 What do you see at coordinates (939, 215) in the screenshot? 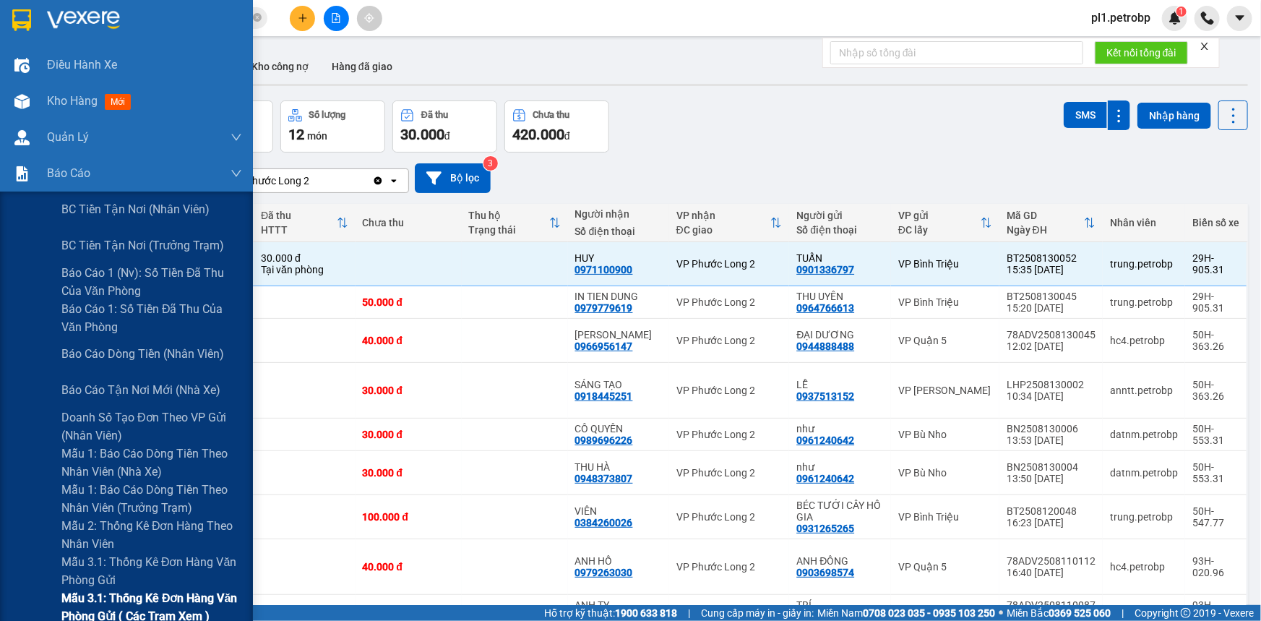
I see `div: VP gửi` at bounding box center [939, 215].